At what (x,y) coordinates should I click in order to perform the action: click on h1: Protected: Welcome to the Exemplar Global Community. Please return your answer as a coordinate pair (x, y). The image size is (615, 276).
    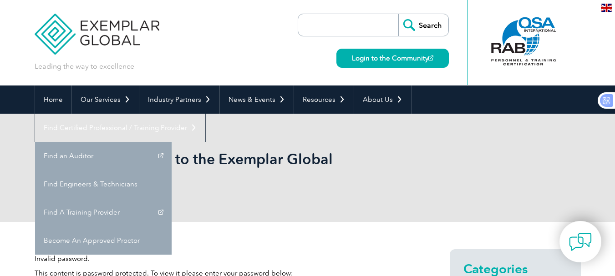
    Looking at the image, I should click on (210, 168).